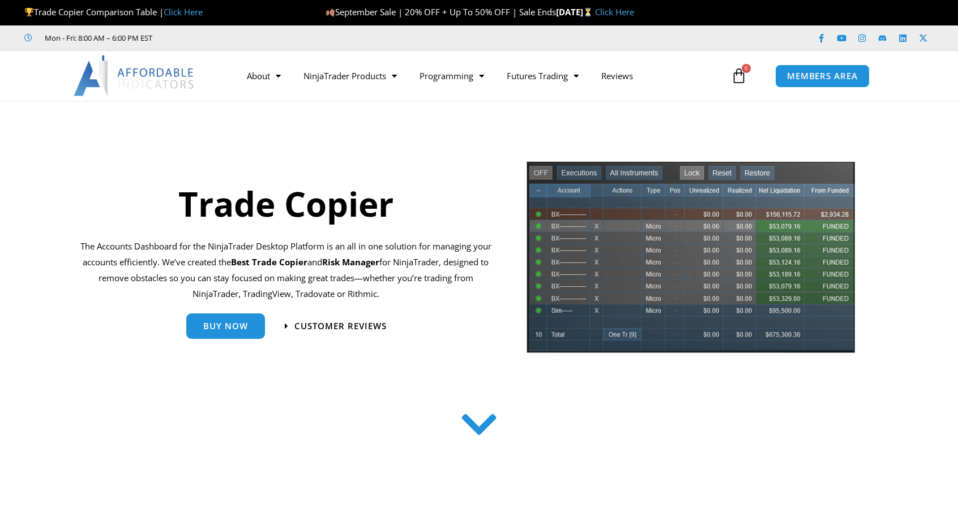 Image resolution: width=958 pixels, height=508 pixels. I want to click on span: Trade Copier Comparison Table |, so click(113, 12).